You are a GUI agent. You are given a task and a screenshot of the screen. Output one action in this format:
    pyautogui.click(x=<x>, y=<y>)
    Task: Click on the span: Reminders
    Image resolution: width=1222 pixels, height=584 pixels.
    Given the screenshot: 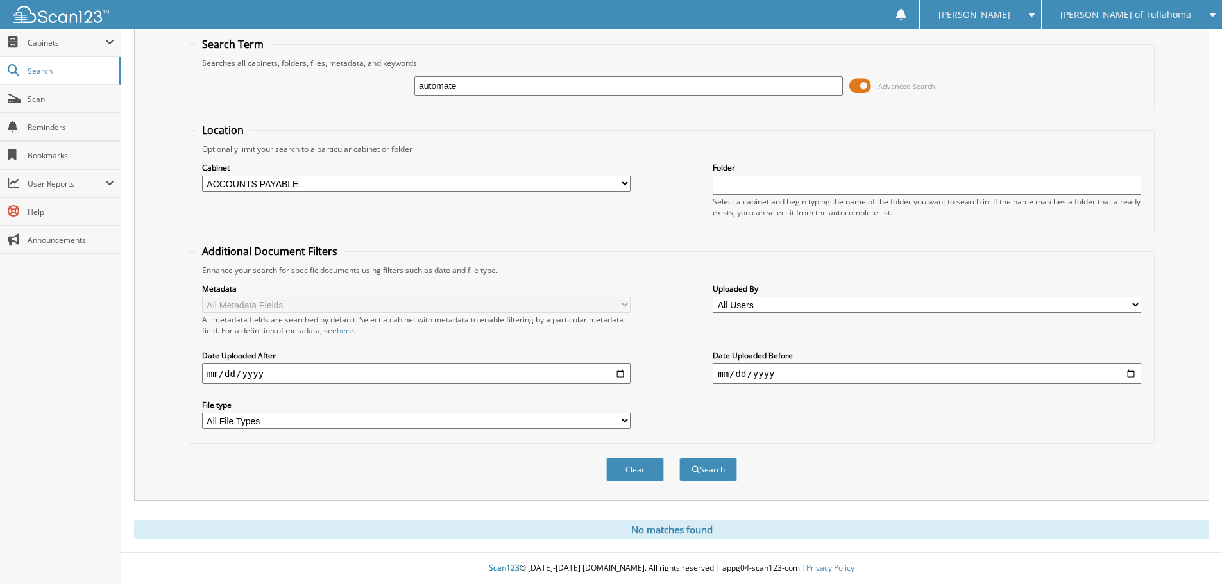 What is the action you would take?
    pyautogui.click(x=71, y=127)
    